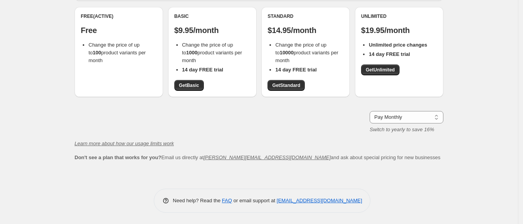 The height and width of the screenshot is (224, 523). I want to click on a: GetStandard, so click(286, 85).